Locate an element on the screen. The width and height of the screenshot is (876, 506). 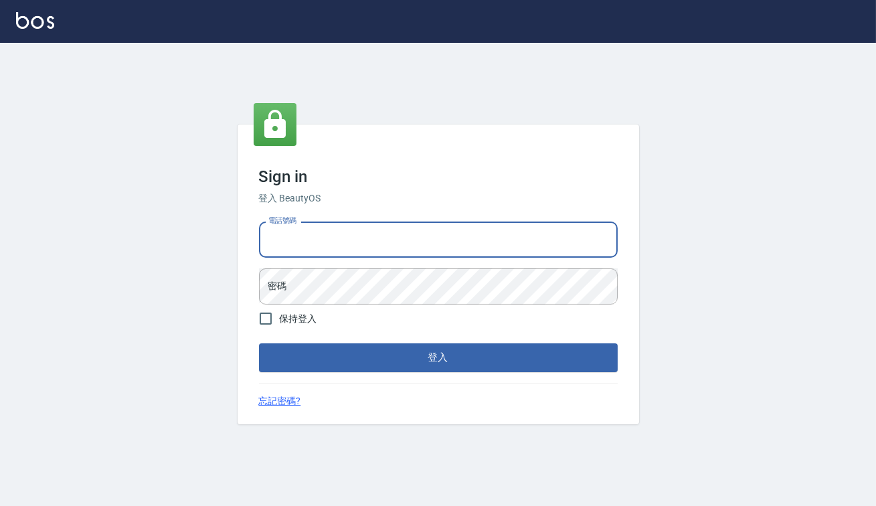
img: Logo is located at coordinates (35, 20).